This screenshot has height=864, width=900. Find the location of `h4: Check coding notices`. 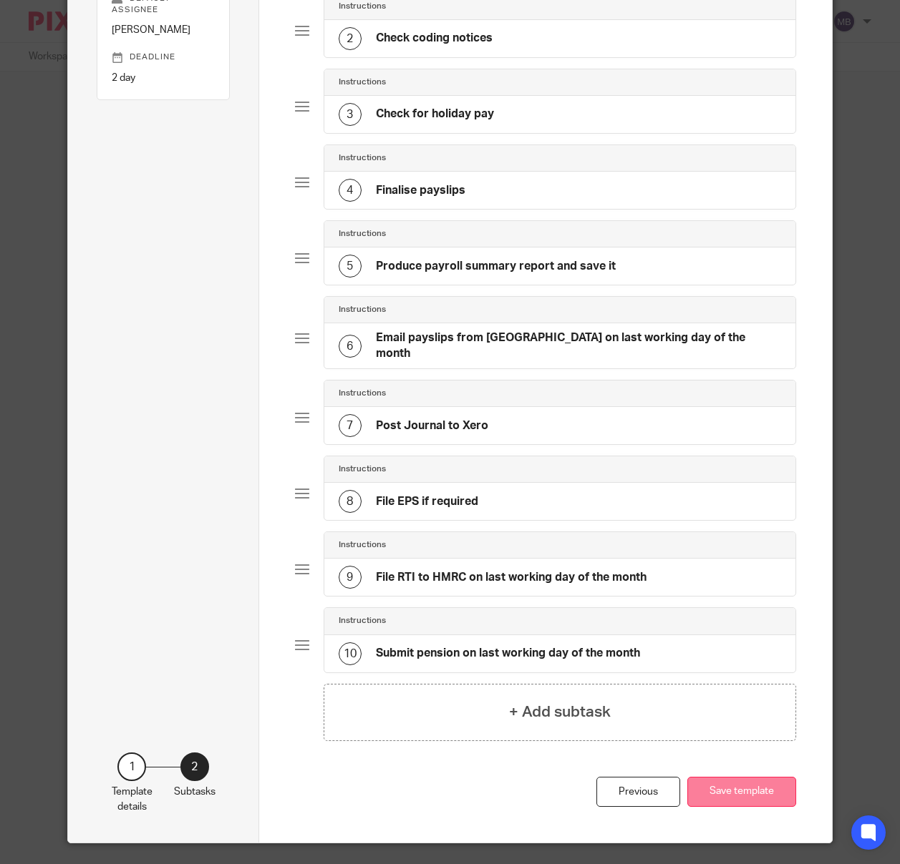

h4: Check coding notices is located at coordinates (434, 38).